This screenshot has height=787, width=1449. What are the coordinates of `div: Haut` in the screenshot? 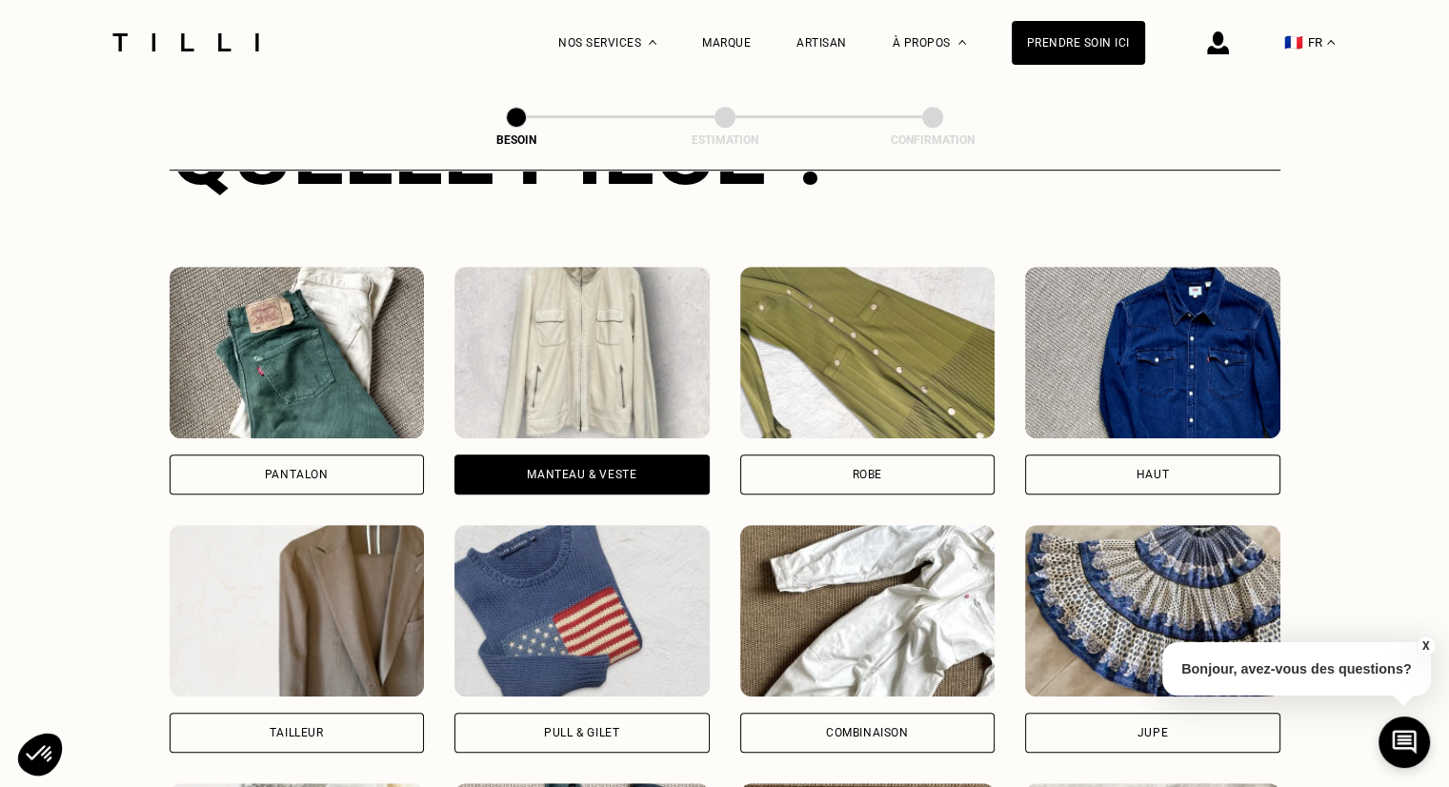 It's located at (1153, 474).